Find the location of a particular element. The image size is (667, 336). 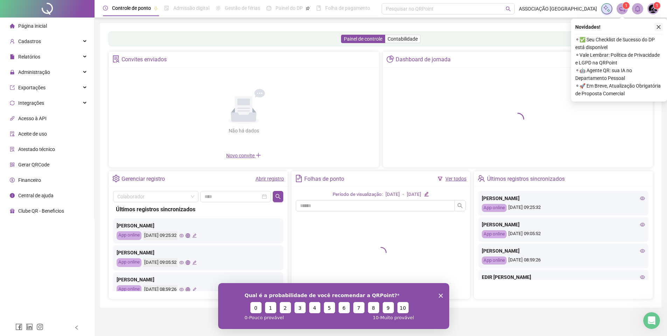

div: Últimos registros sincronizados is located at coordinates (198, 209).